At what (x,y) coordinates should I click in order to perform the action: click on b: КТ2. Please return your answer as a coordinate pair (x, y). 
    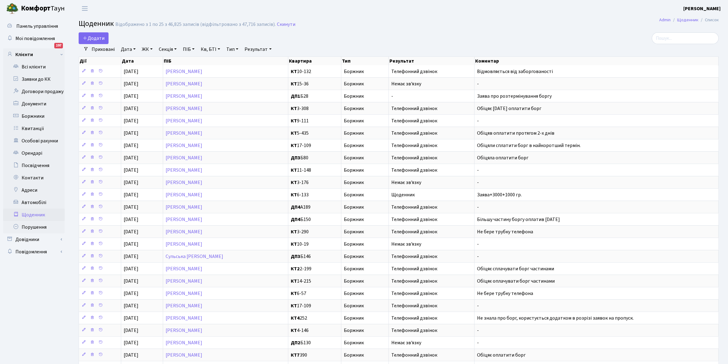
    Looking at the image, I should click on (295, 269).